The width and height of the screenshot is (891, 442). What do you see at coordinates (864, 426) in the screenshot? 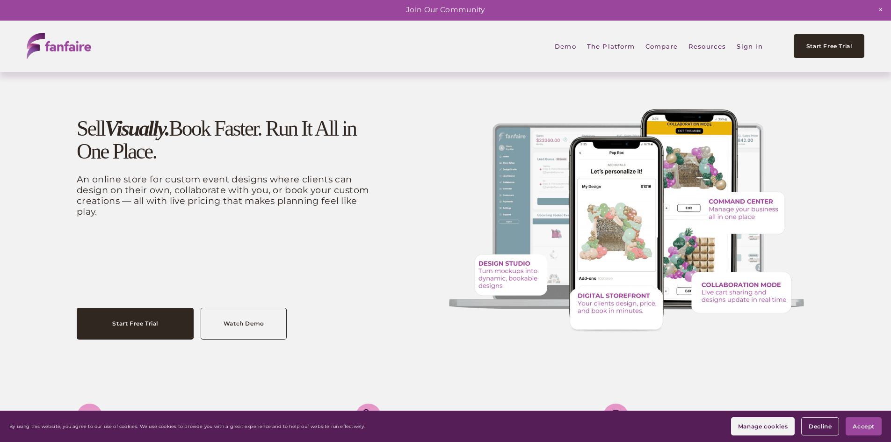
I see `button: Accept` at bounding box center [864, 426].